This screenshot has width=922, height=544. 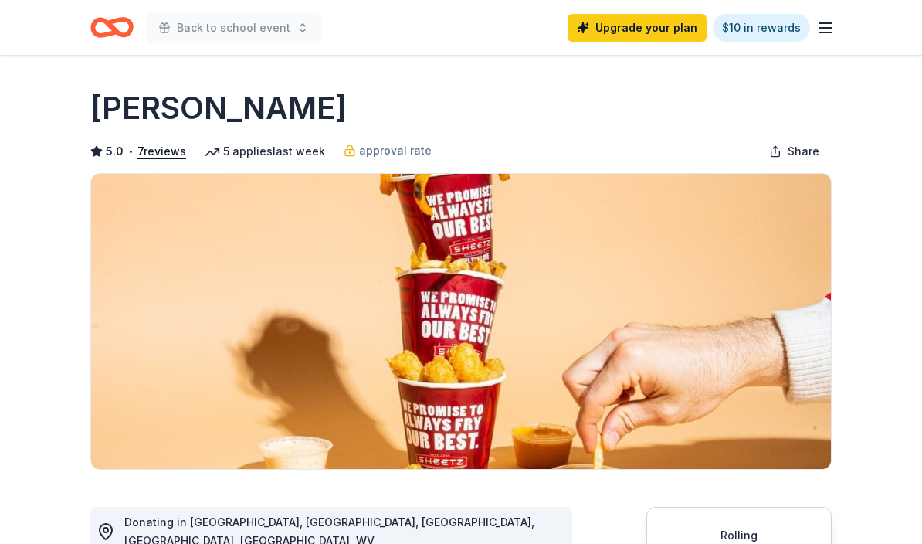 I want to click on span: Share, so click(x=803, y=151).